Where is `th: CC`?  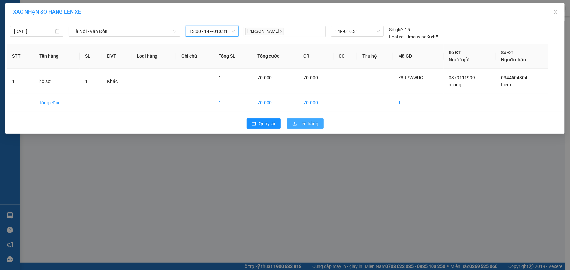
th: CC is located at coordinates (345, 56).